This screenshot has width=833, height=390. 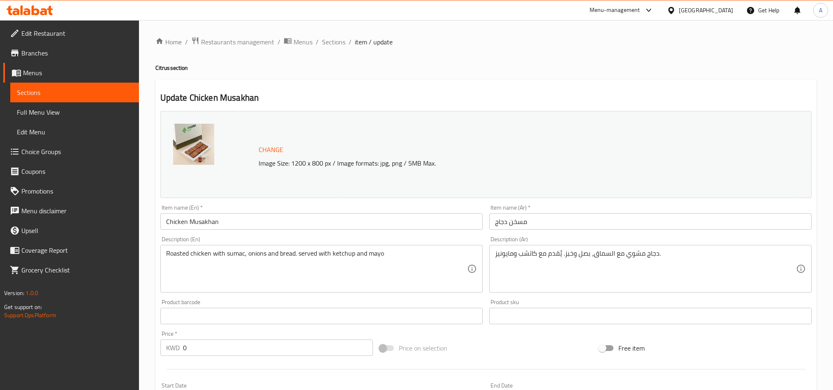 What do you see at coordinates (322, 222) in the screenshot?
I see `input: Enter name En` at bounding box center [322, 222].